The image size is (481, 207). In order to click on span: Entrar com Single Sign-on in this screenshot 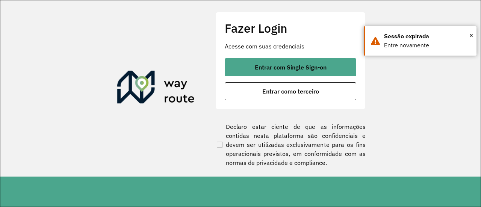, I will do `click(290, 67)`.